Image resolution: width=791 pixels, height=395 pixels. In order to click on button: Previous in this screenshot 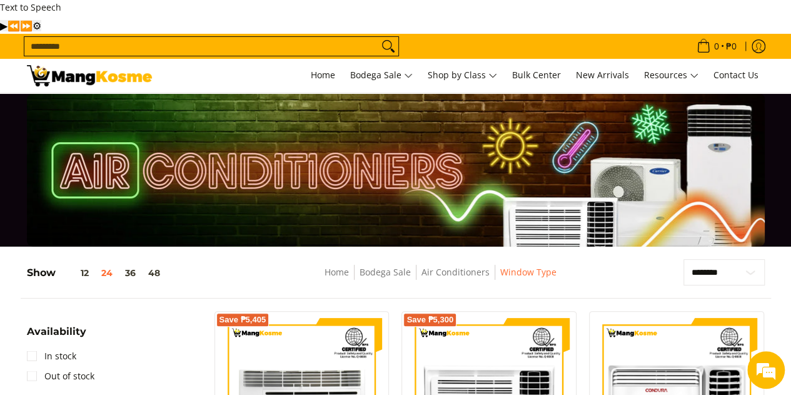, I will do `click(14, 26)`.